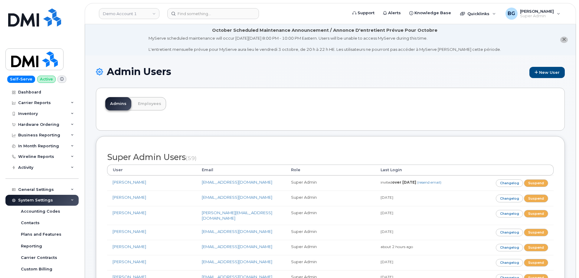 Image resolution: width=579 pixels, height=278 pixels. I want to click on th: Role, so click(330, 170).